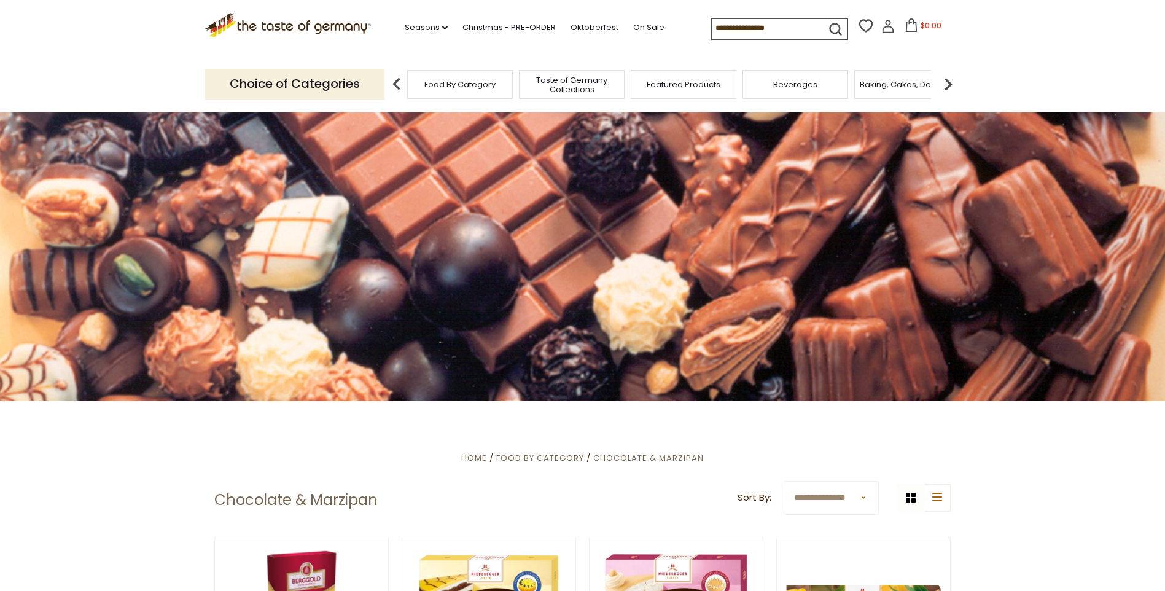  What do you see at coordinates (572, 85) in the screenshot?
I see `span: Taste of Germany Collections` at bounding box center [572, 85].